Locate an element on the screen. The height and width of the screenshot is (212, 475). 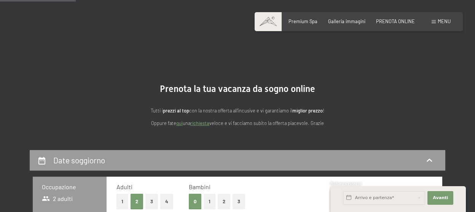
h3: Occupazione is located at coordinates (70, 187).